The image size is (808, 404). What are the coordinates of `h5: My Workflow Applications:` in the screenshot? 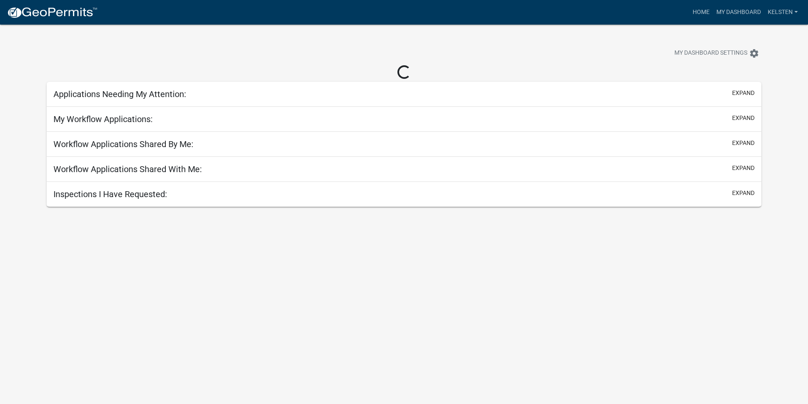 It's located at (103, 119).